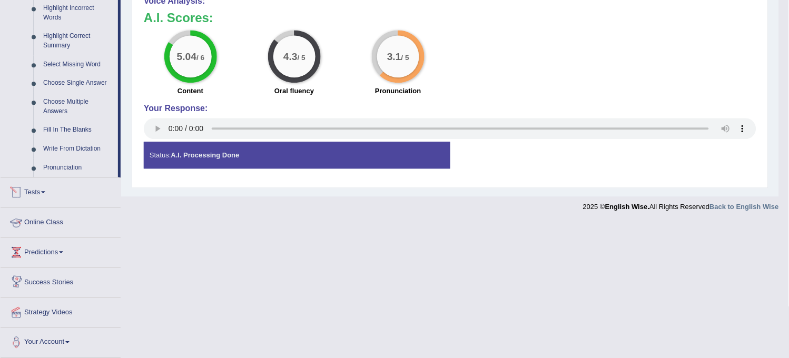 The width and height of the screenshot is (789, 358). Describe the element at coordinates (186, 56) in the screenshot. I see `big: 5.04` at that location.